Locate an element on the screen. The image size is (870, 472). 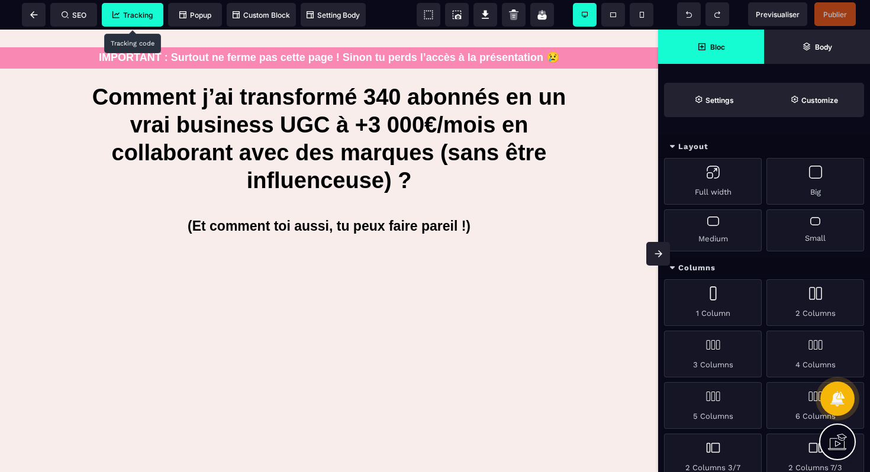
strong: Body is located at coordinates (823, 47).